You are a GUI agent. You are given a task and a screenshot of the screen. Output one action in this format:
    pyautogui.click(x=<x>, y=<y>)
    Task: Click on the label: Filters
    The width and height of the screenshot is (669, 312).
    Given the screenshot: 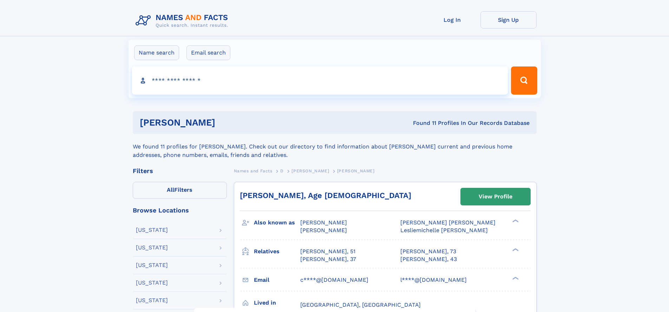 What is the action you would take?
    pyautogui.click(x=180, y=190)
    